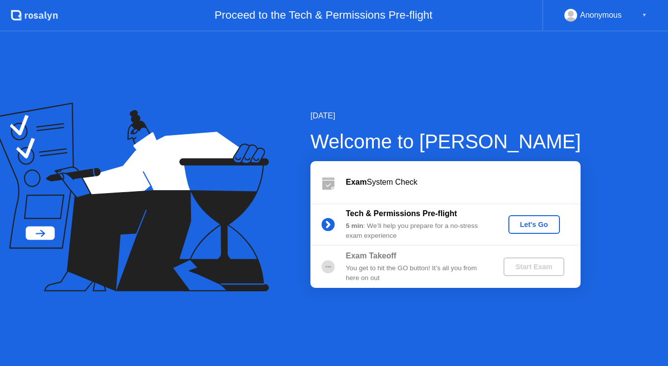 The width and height of the screenshot is (668, 366). I want to click on div: Let's Go, so click(534, 224).